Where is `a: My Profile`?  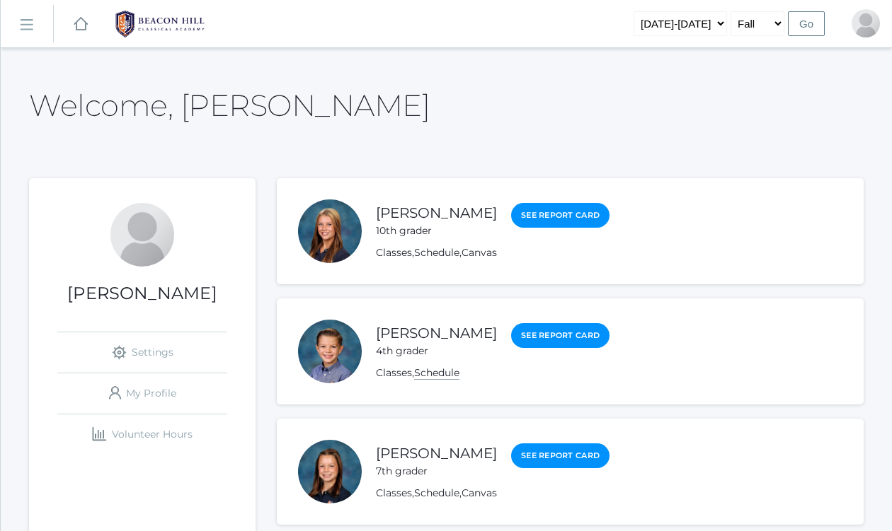
a: My Profile is located at coordinates (142, 393).